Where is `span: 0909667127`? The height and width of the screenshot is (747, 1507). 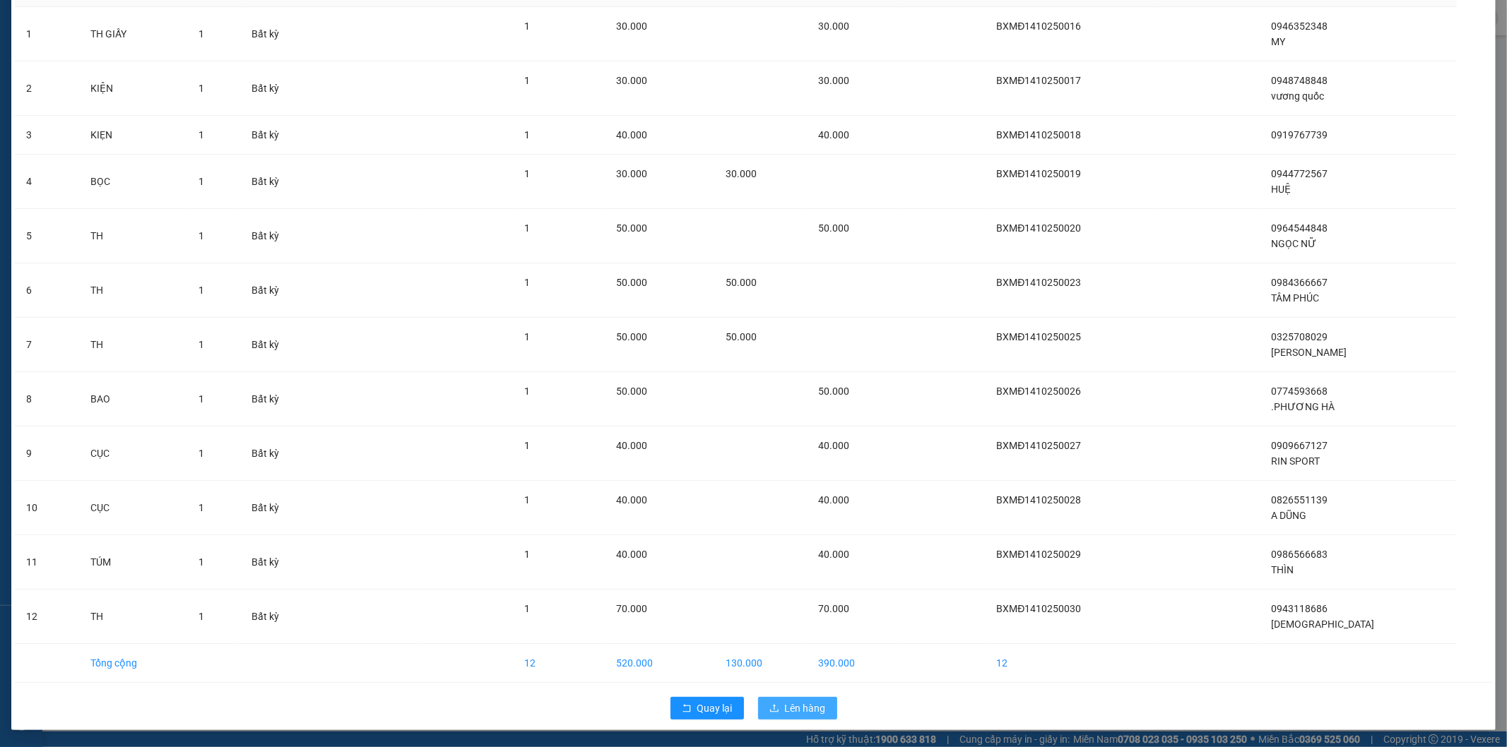 span: 0909667127 is located at coordinates (1299, 446).